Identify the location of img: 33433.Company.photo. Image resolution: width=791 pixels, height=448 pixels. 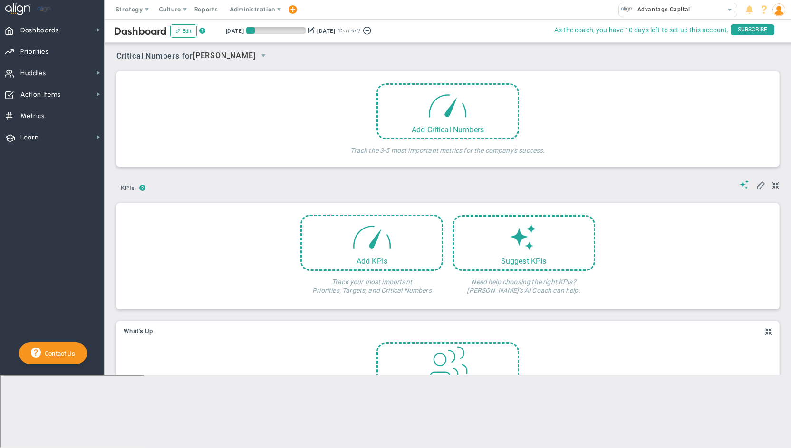
(627, 9).